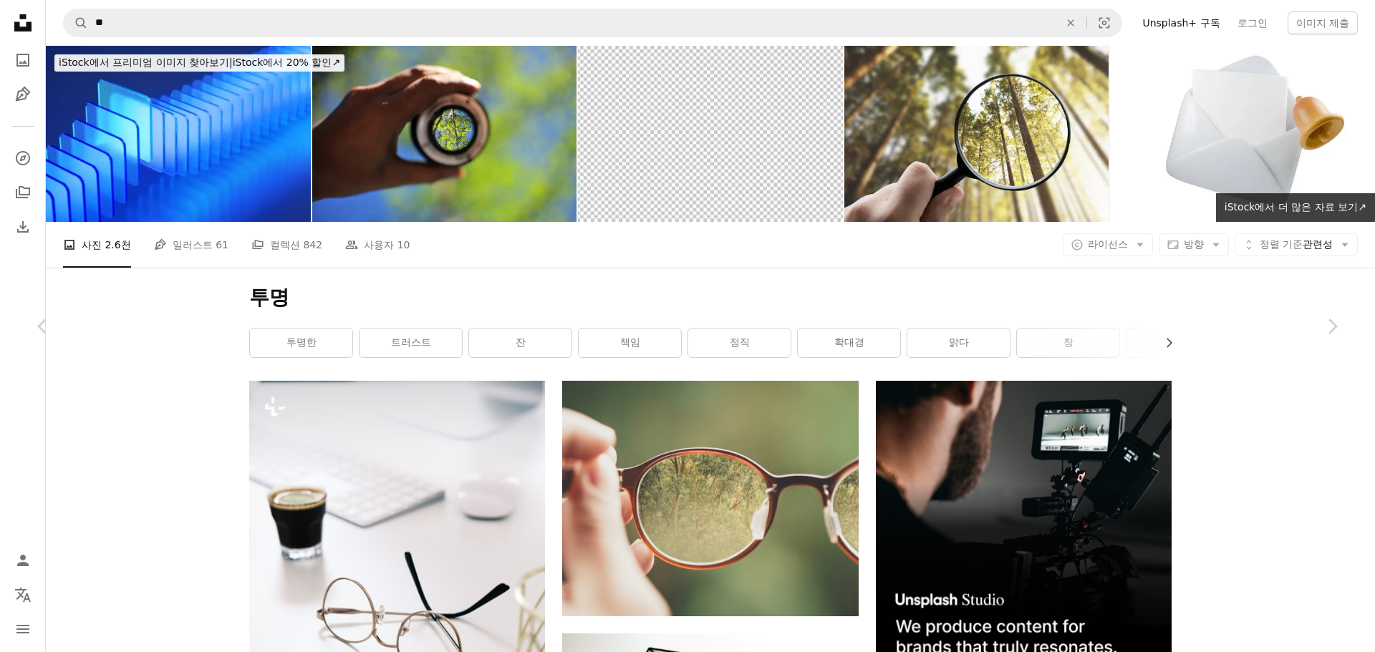 Image resolution: width=1375 pixels, height=652 pixels. What do you see at coordinates (23, 60) in the screenshot?
I see `a: 사진` at bounding box center [23, 60].